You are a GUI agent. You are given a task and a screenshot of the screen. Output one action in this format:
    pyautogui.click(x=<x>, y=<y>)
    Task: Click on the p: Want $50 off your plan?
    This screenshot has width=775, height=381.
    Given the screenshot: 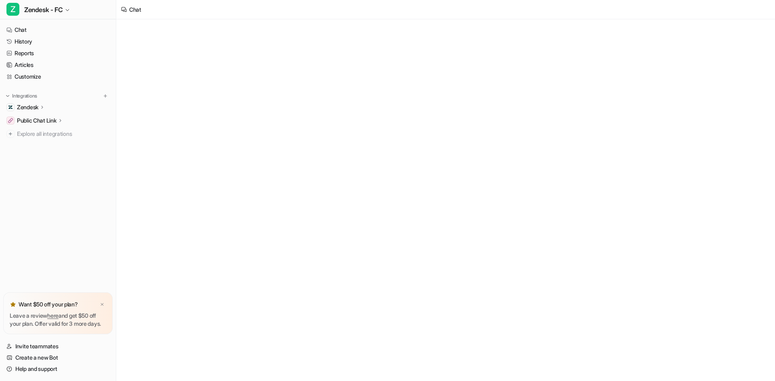 What is the action you would take?
    pyautogui.click(x=48, y=305)
    